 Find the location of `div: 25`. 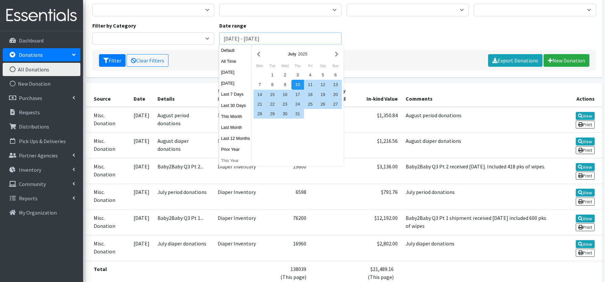

div: 25 is located at coordinates (310, 104).